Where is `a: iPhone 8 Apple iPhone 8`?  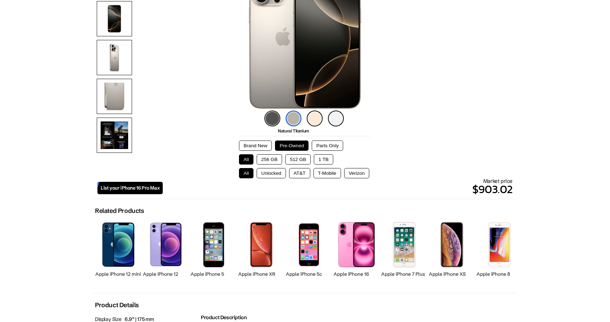
a: iPhone 8 Apple iPhone 8 is located at coordinates (499, 251).